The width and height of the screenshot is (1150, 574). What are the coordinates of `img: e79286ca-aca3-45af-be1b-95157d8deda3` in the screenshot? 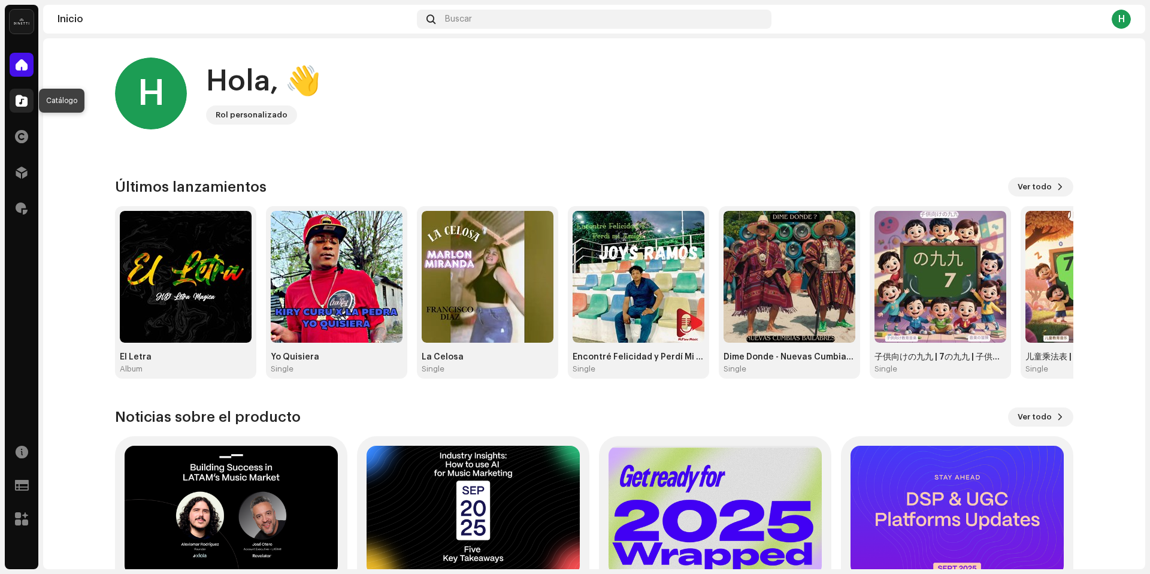 It's located at (337, 277).